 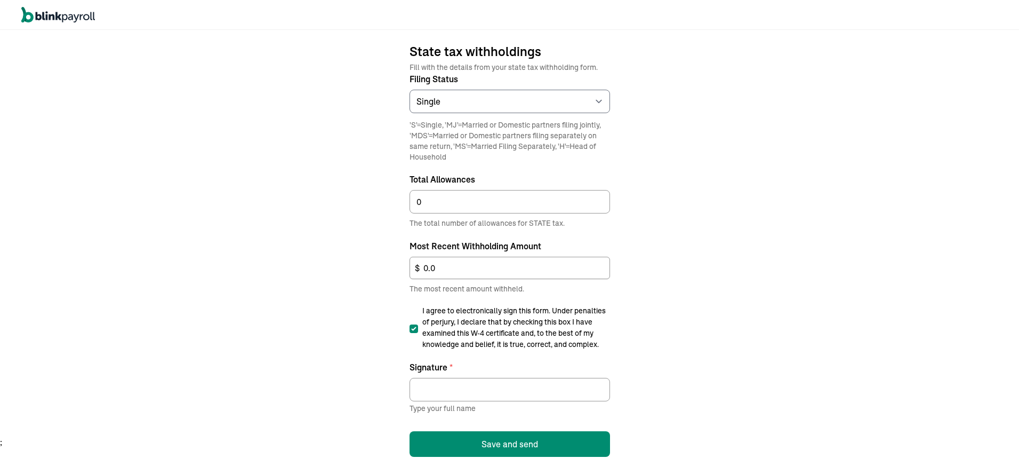 What do you see at coordinates (510, 367) in the screenshot?
I see `label: Signature` at bounding box center [510, 367].